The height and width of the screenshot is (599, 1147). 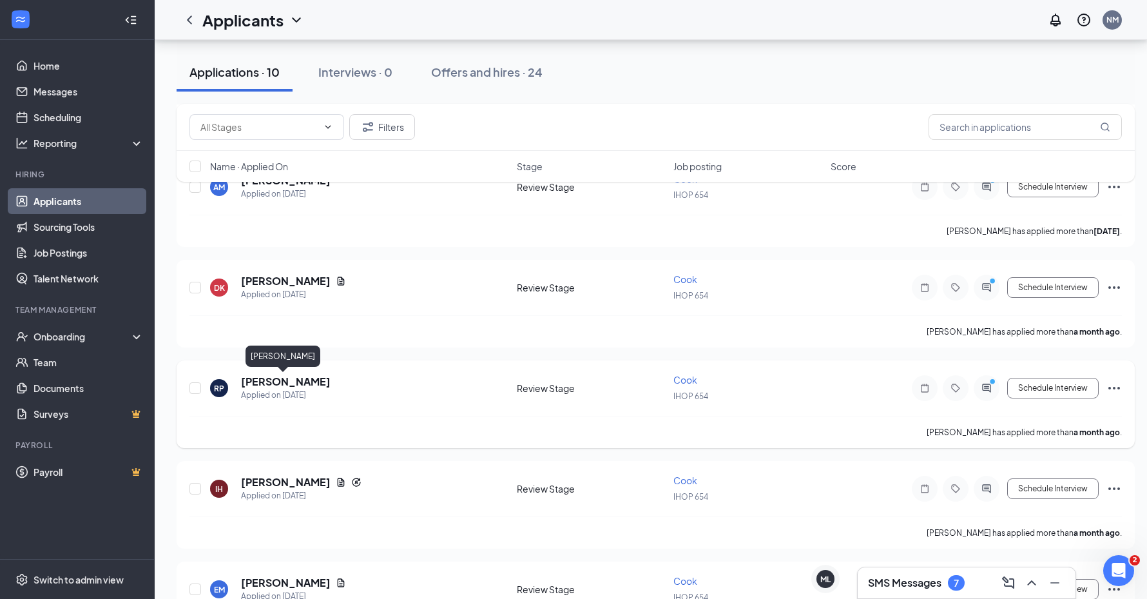 What do you see at coordinates (78, 445) in the screenshot?
I see `div: Payroll` at bounding box center [78, 445].